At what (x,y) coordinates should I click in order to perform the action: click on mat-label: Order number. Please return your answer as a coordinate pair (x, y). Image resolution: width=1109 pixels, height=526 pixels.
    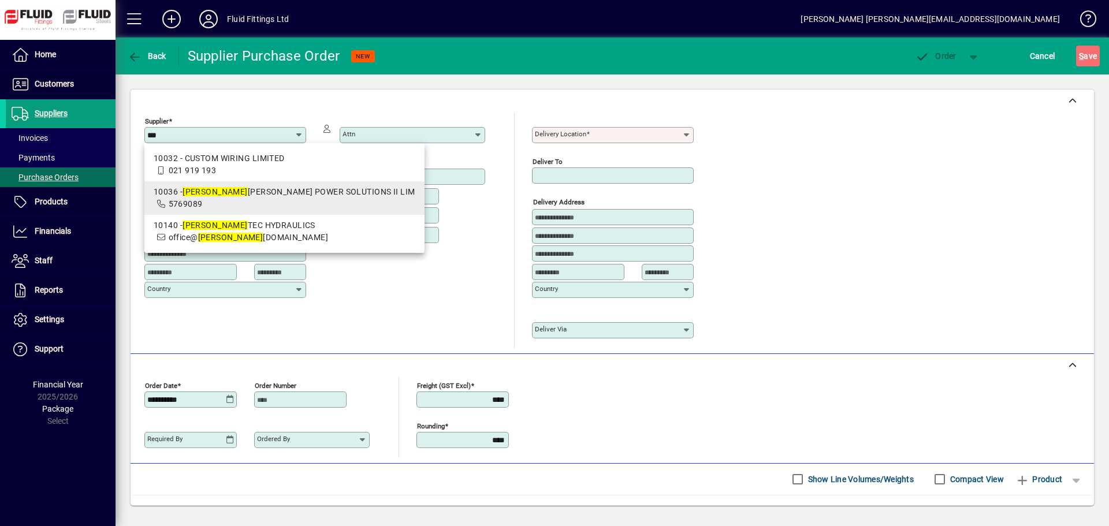
    Looking at the image, I should click on (275, 385).